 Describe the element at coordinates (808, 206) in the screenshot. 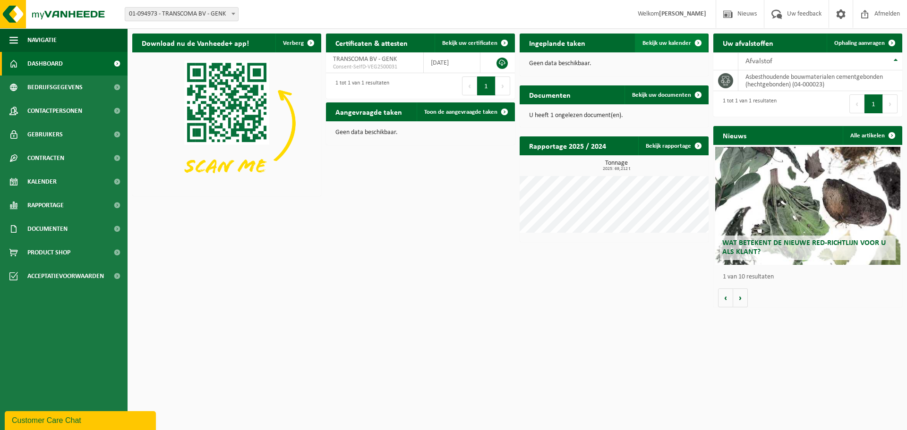

I see `a: Wat betekent de nieuwe RED-richtlijn voor u als klant?` at that location.